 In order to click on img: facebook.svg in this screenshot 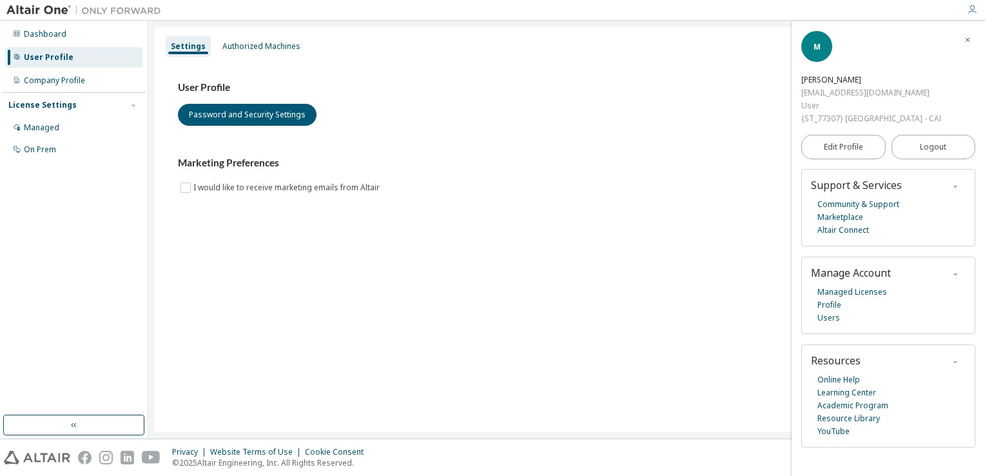, I will do `click(84, 457)`.